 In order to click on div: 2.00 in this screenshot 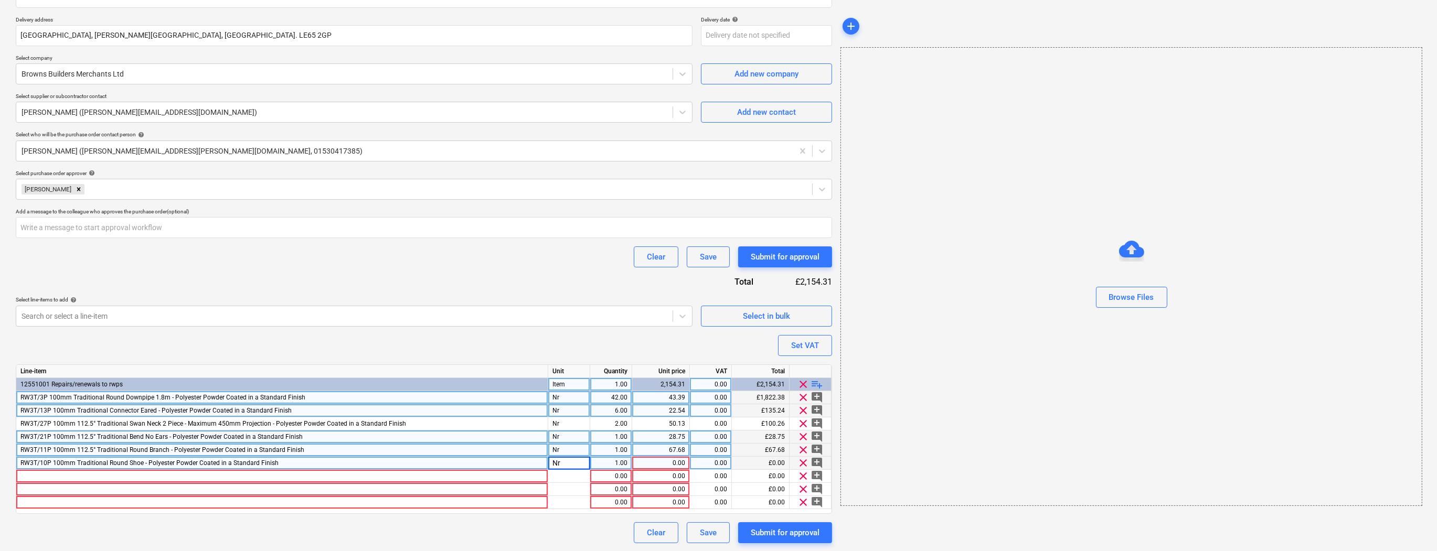, I will do `click(611, 424)`.